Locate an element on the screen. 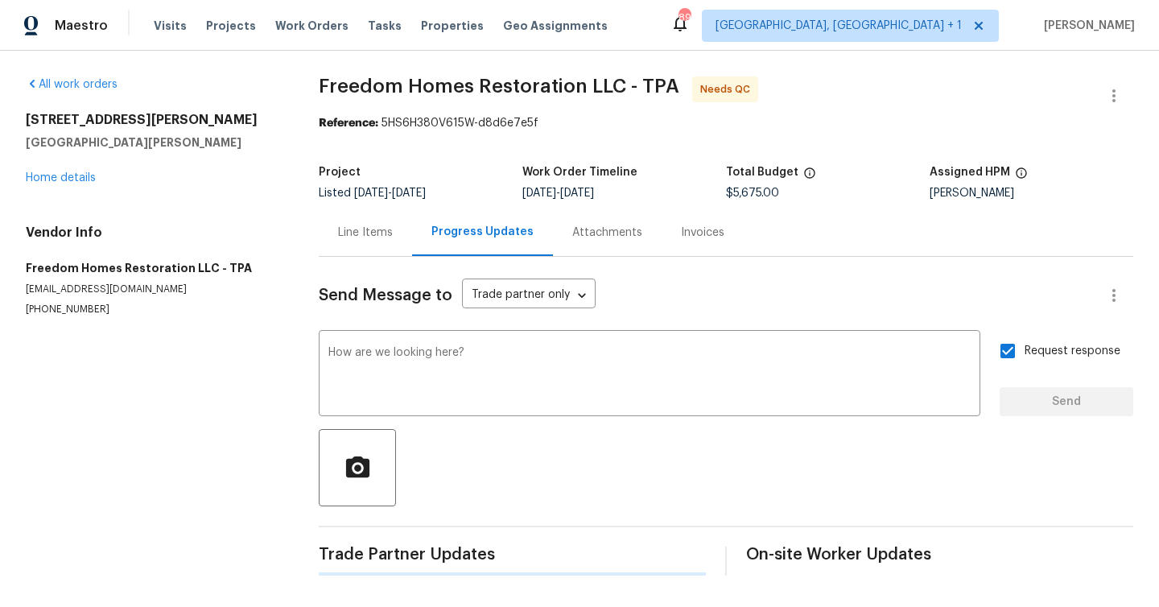 This screenshot has height=607, width=1159. h5: Assigned HPM is located at coordinates (970, 172).